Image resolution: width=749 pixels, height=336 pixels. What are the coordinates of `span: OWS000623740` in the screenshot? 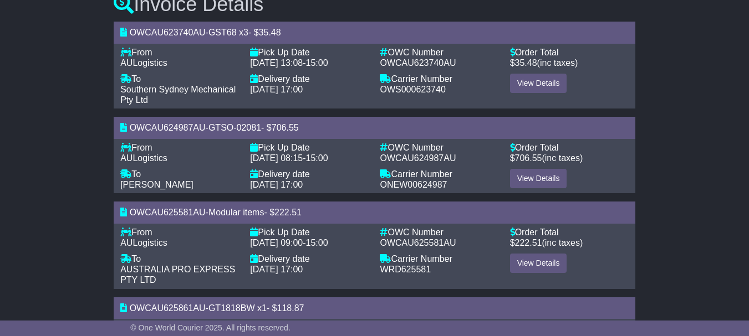 It's located at (412, 89).